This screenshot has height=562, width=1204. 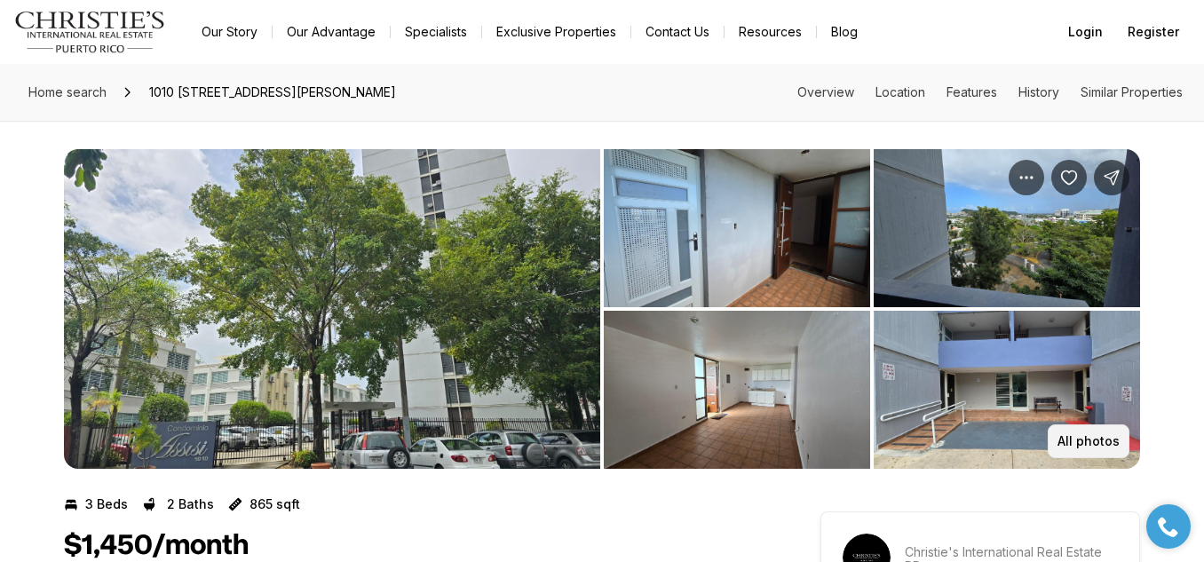 What do you see at coordinates (1153, 32) in the screenshot?
I see `span: Register` at bounding box center [1153, 32].